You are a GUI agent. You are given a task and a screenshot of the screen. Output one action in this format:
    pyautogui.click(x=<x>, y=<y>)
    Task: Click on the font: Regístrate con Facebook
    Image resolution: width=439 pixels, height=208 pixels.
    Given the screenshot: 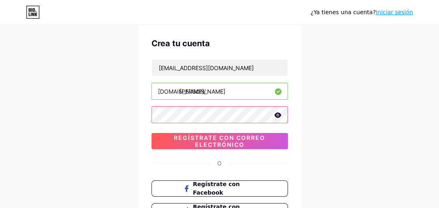 What is the action you would take?
    pyautogui.click(x=216, y=188)
    